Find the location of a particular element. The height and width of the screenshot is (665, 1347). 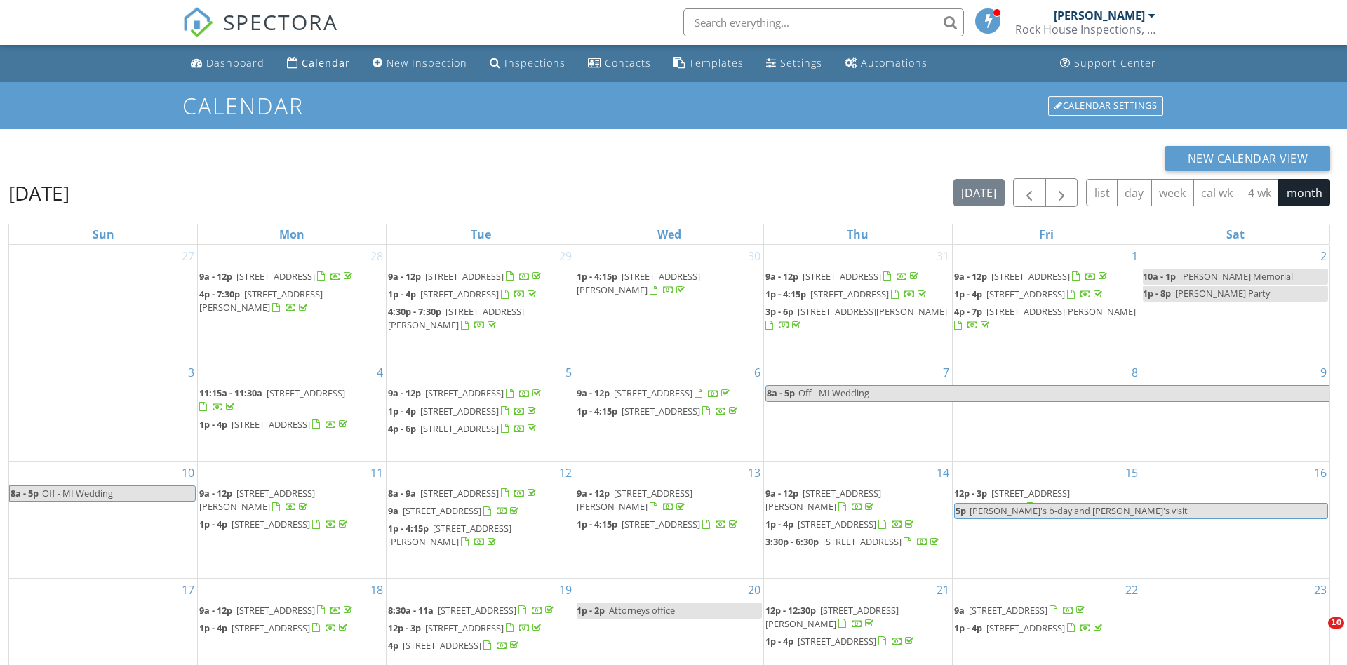

span: 8a - 5p is located at coordinates (781, 393).